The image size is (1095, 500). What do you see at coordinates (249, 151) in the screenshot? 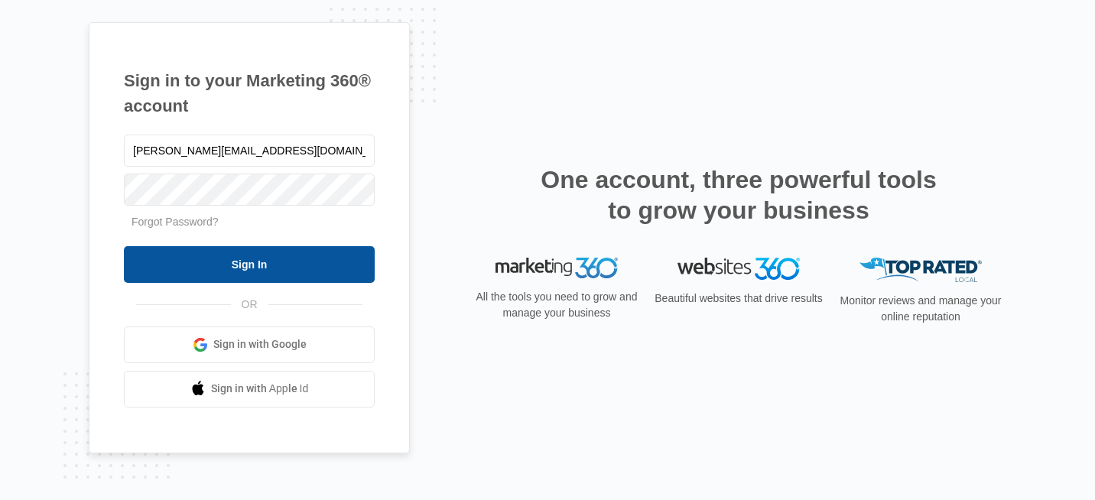
I see `input: Email` at bounding box center [249, 151].